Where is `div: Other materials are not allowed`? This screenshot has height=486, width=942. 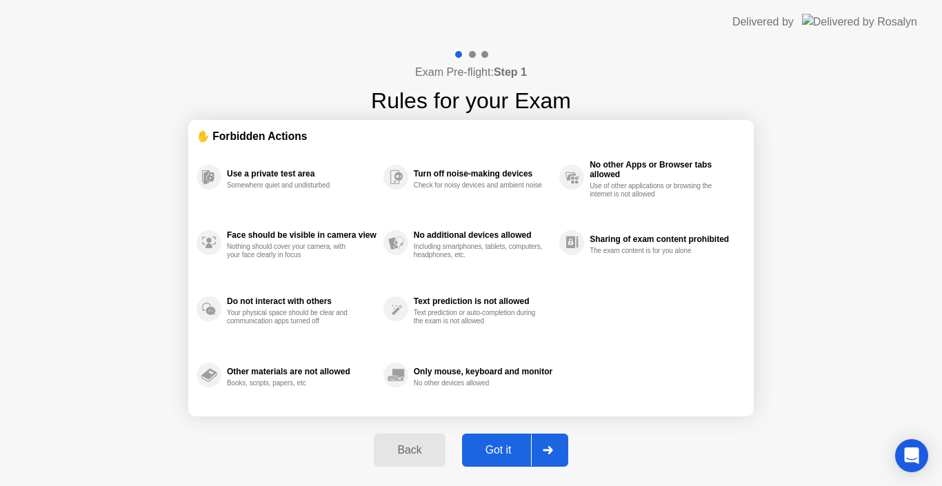
div: Other materials are not allowed is located at coordinates (301, 372).